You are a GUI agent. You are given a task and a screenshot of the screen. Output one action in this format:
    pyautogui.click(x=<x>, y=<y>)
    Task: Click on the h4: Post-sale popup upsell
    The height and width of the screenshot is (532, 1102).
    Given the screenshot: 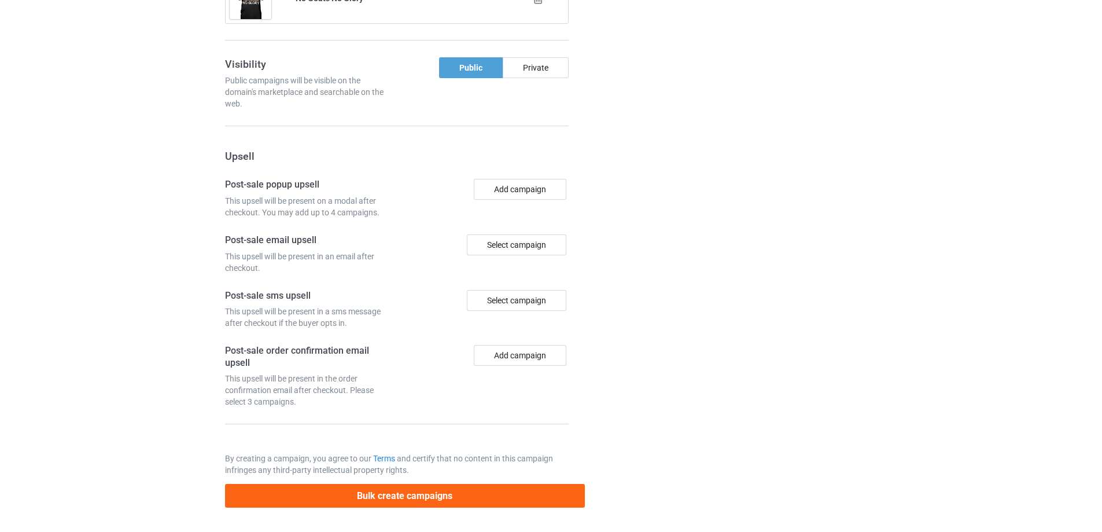 What is the action you would take?
    pyautogui.click(x=309, y=185)
    